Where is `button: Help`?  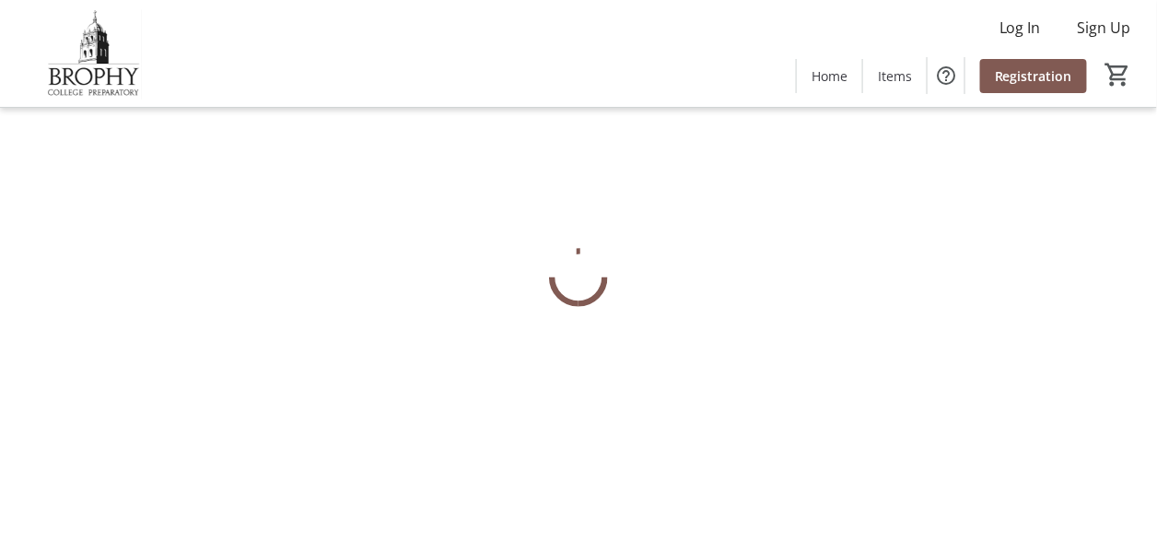 button: Help is located at coordinates (946, 76).